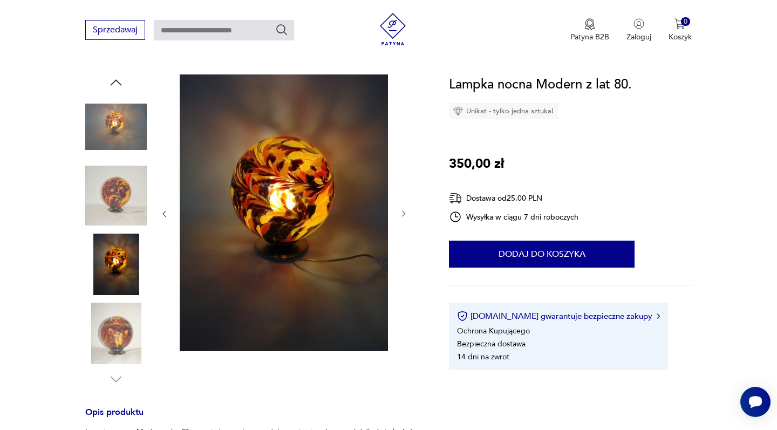 The height and width of the screenshot is (430, 777). Describe the element at coordinates (504, 111) in the screenshot. I see `div: Unikat - tylko jedna sztuka!` at that location.